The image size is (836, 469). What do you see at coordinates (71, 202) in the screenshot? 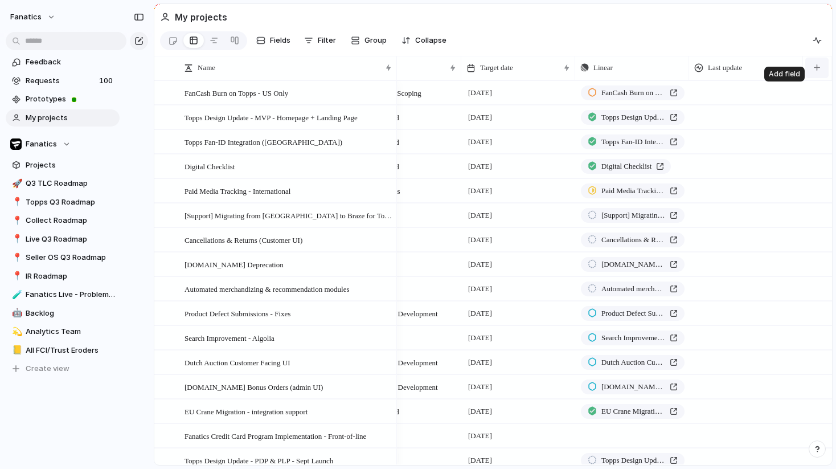
I see `span: Topps Q3 Roadmap` at bounding box center [71, 202].